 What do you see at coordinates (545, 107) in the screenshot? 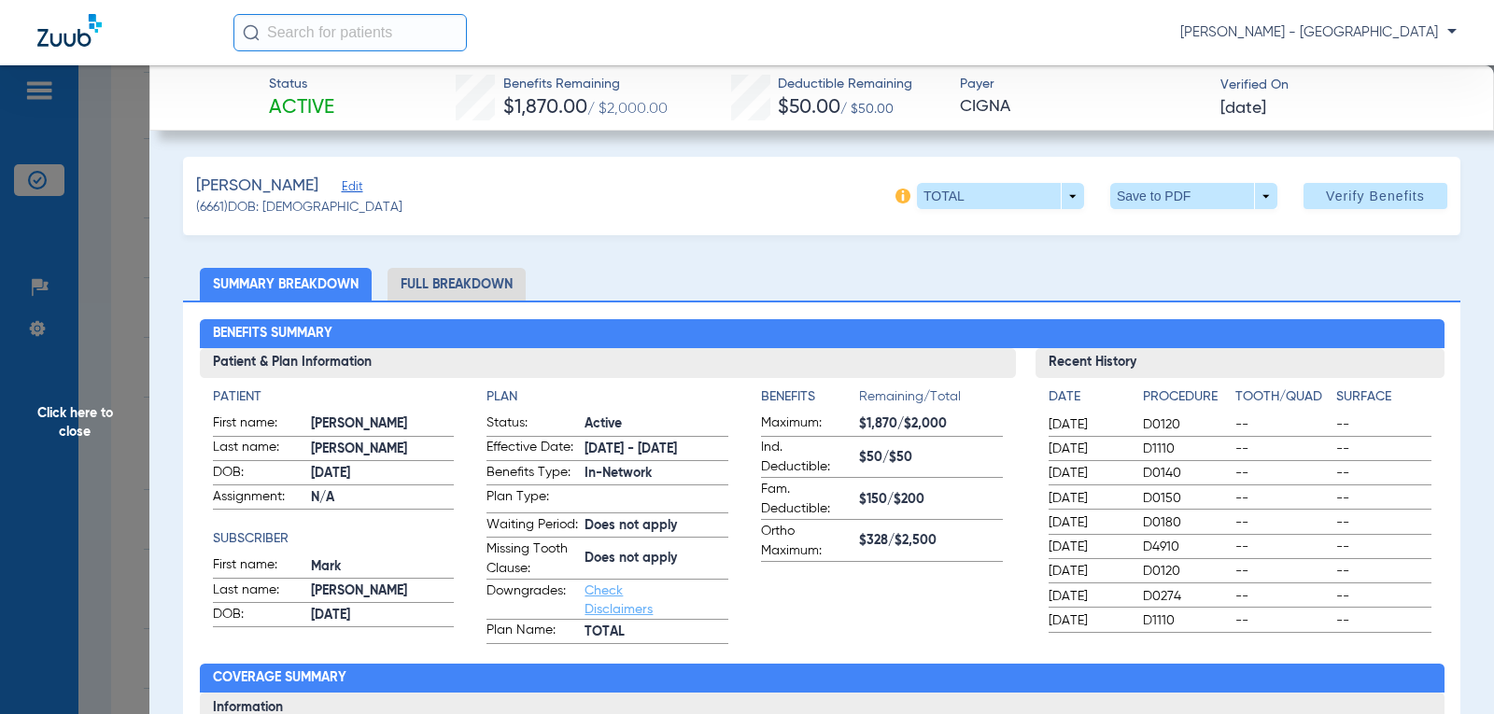
I see `span: $1,870.00` at bounding box center [545, 107].